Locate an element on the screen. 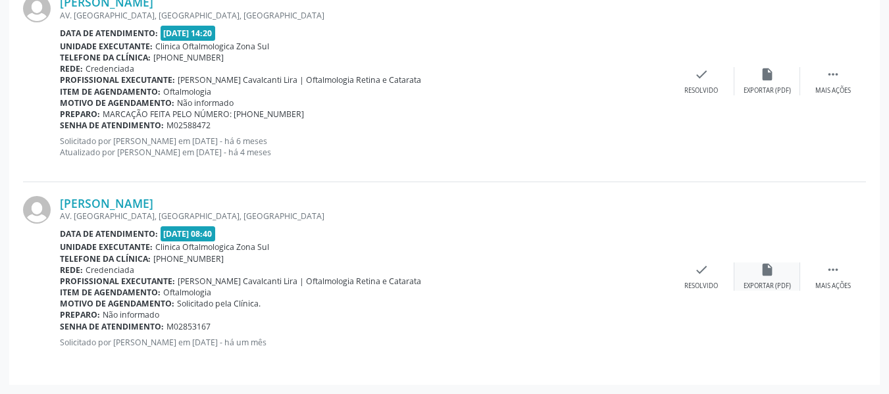  img: img is located at coordinates (37, 210).